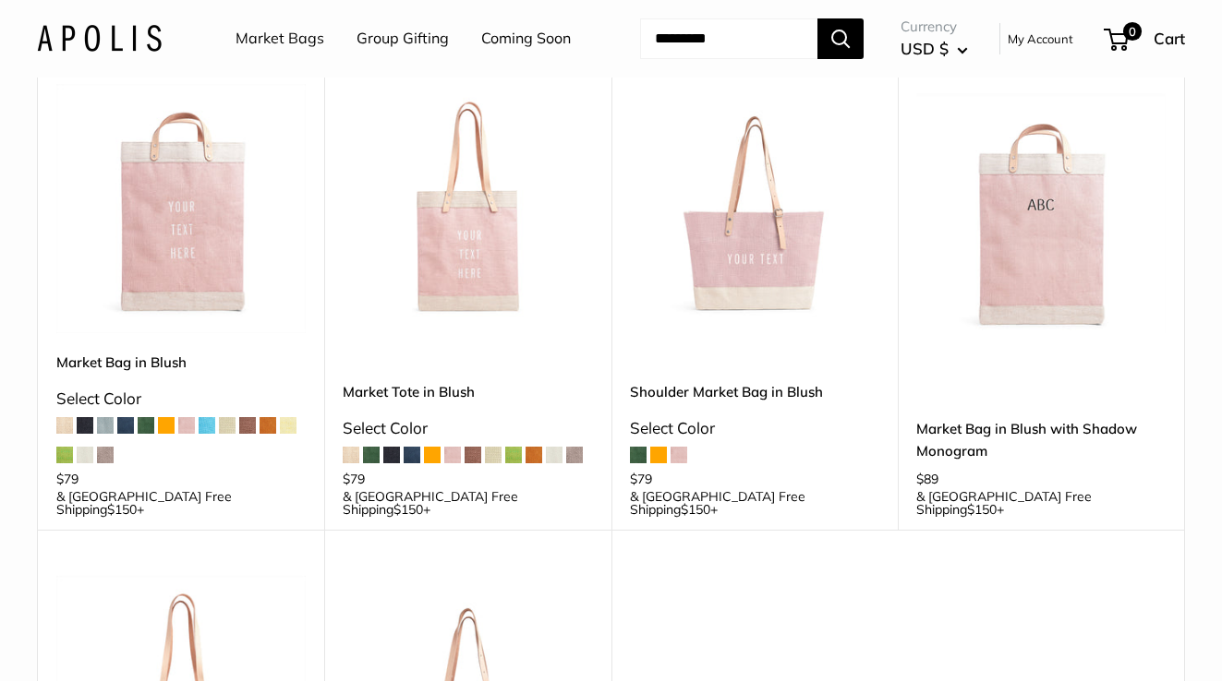  Describe the element at coordinates (934, 49) in the screenshot. I see `button: USD $` at that location.